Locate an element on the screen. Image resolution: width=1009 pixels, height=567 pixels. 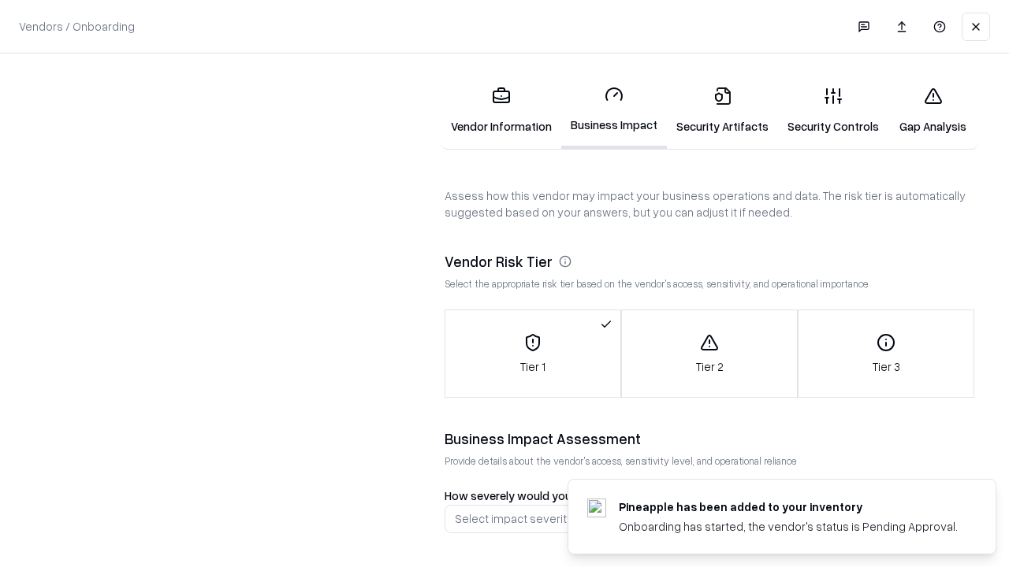
a: Security Artifacts is located at coordinates (722, 110).